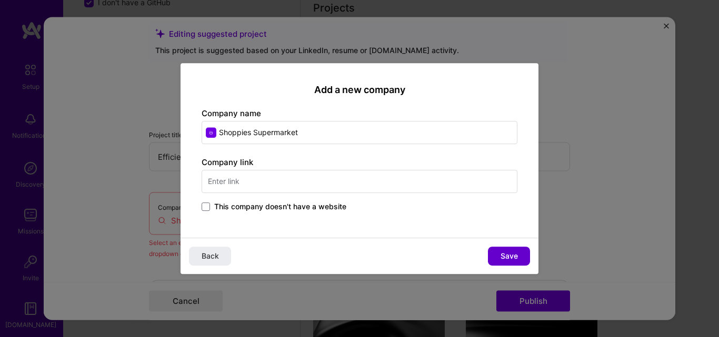 The width and height of the screenshot is (719, 337). What do you see at coordinates (227, 162) in the screenshot?
I see `label: Company link` at bounding box center [227, 162].